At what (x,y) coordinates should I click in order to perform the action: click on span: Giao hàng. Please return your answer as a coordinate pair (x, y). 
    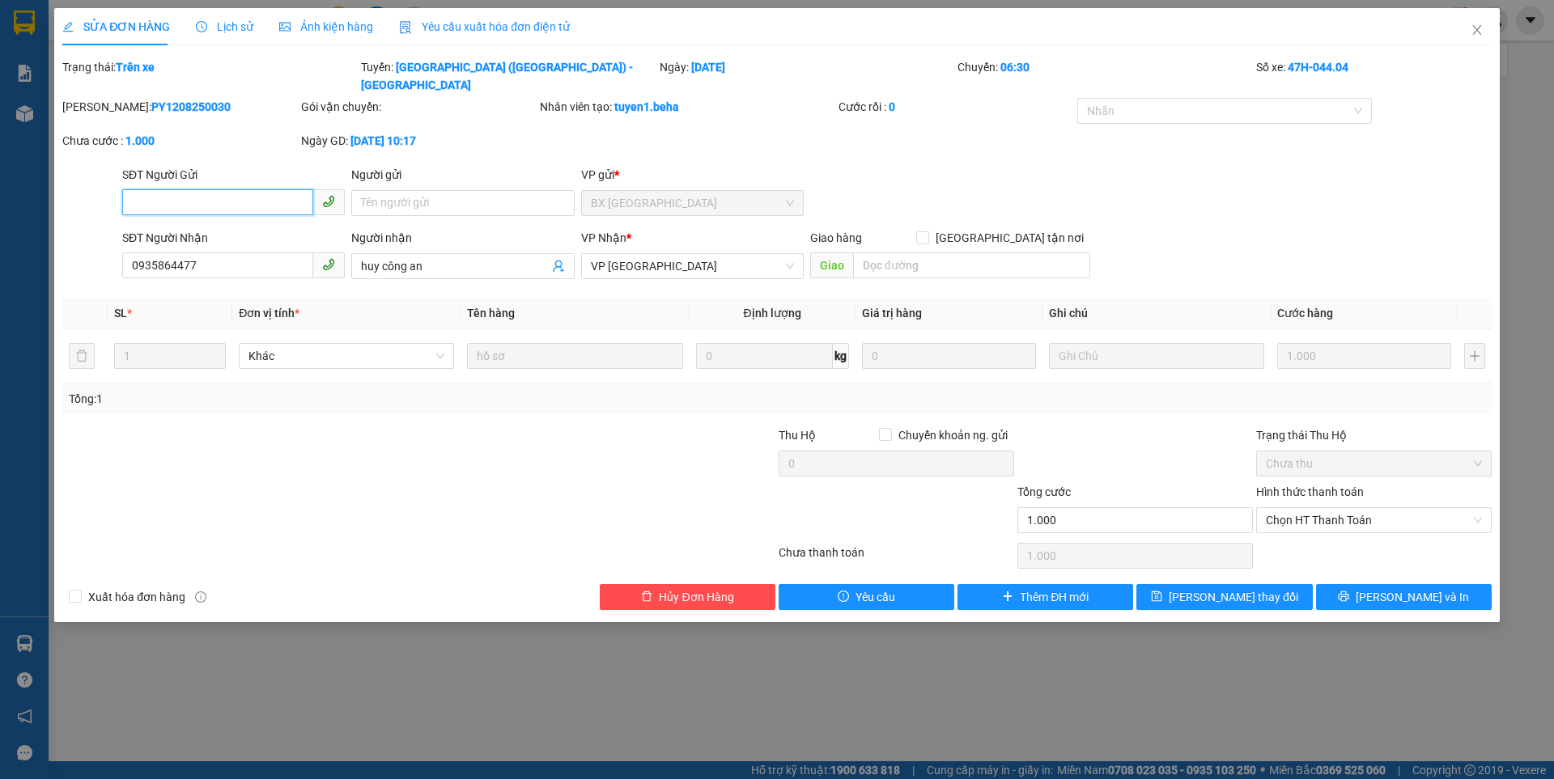
    Looking at the image, I should click on (836, 238).